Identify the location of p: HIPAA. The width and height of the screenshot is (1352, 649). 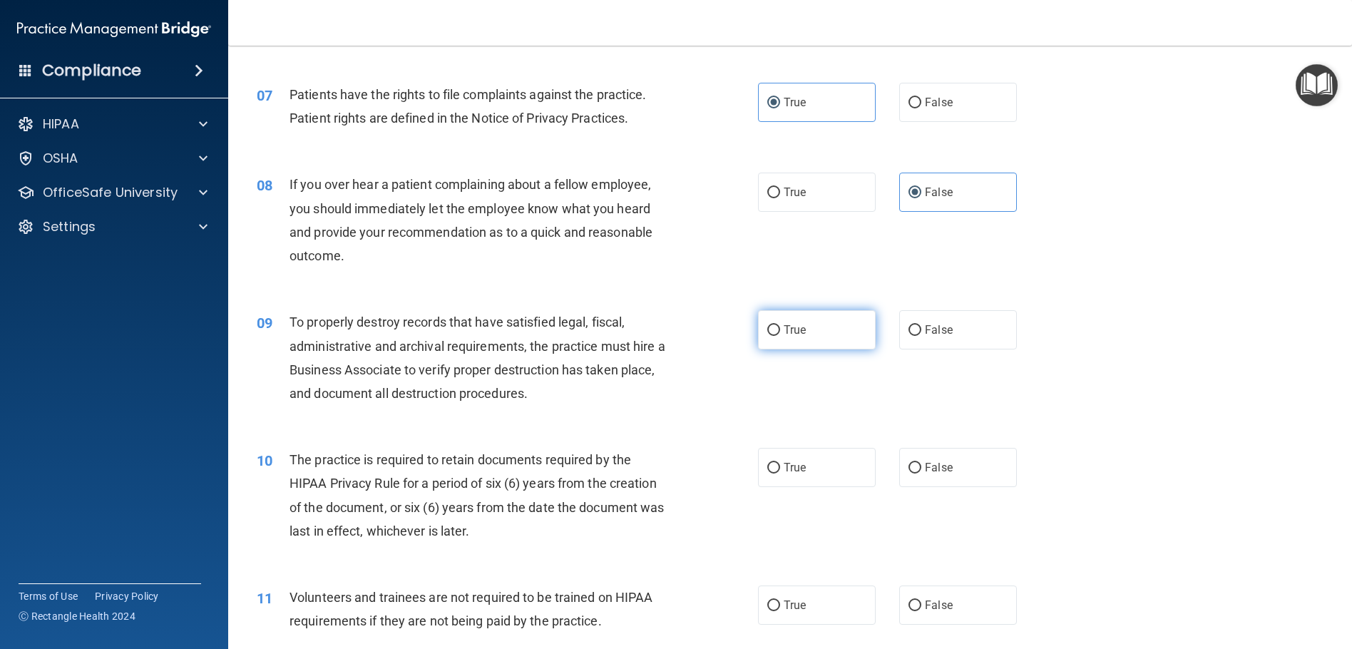
(61, 124).